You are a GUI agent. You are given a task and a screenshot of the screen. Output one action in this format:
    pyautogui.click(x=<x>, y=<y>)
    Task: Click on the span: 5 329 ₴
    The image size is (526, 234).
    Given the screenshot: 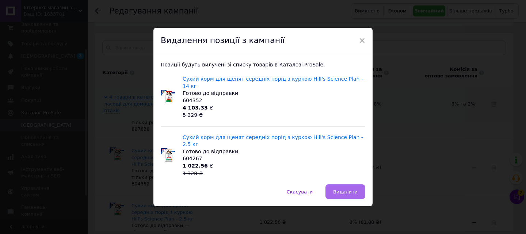 What is the action you would take?
    pyautogui.click(x=193, y=115)
    